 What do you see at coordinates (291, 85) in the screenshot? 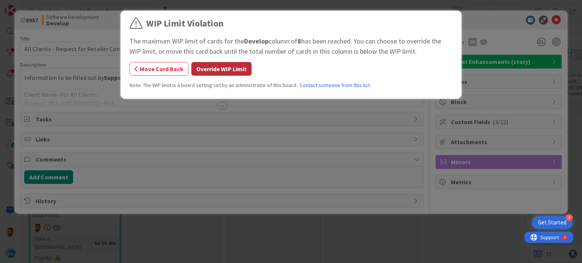
I see `div: Note: The WIP limit is a board setting set by an administrator of this board.` at bounding box center [291, 85].